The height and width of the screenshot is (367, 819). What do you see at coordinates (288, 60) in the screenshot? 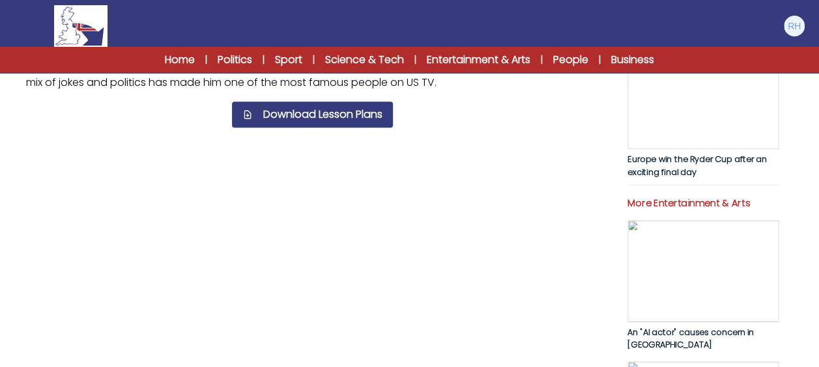
I see `a: Sport` at bounding box center [288, 60].